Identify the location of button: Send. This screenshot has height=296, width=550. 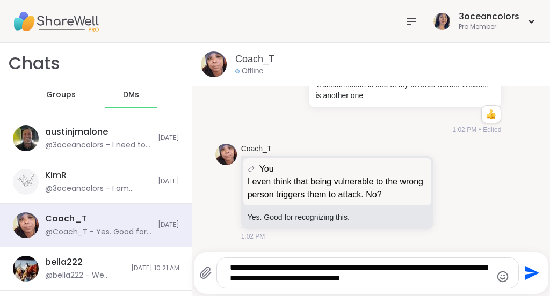
(530, 273).